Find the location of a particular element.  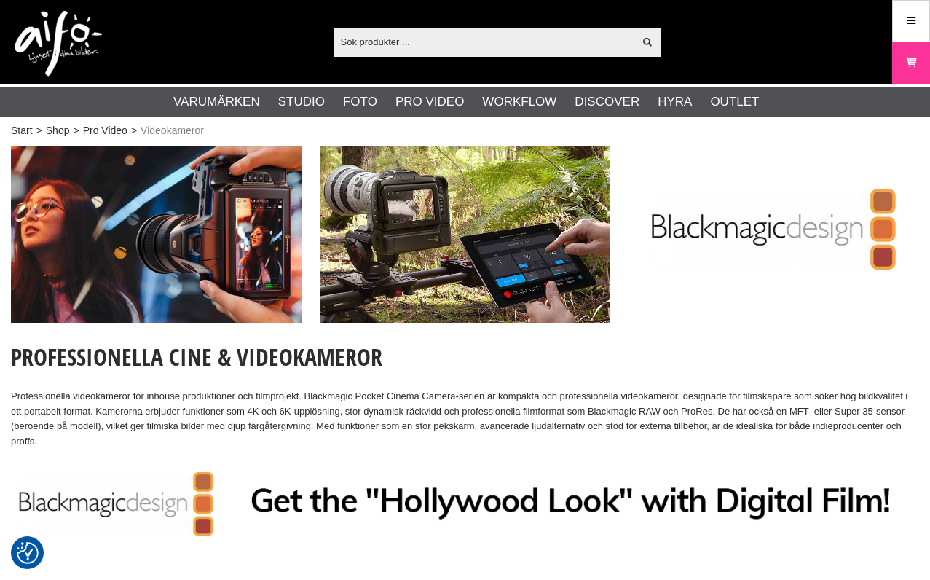

p: Professionella videokameror för inhouse produktioner och filmprojekt. Blackmagic Pocket Cinema Ca... is located at coordinates (464, 419).